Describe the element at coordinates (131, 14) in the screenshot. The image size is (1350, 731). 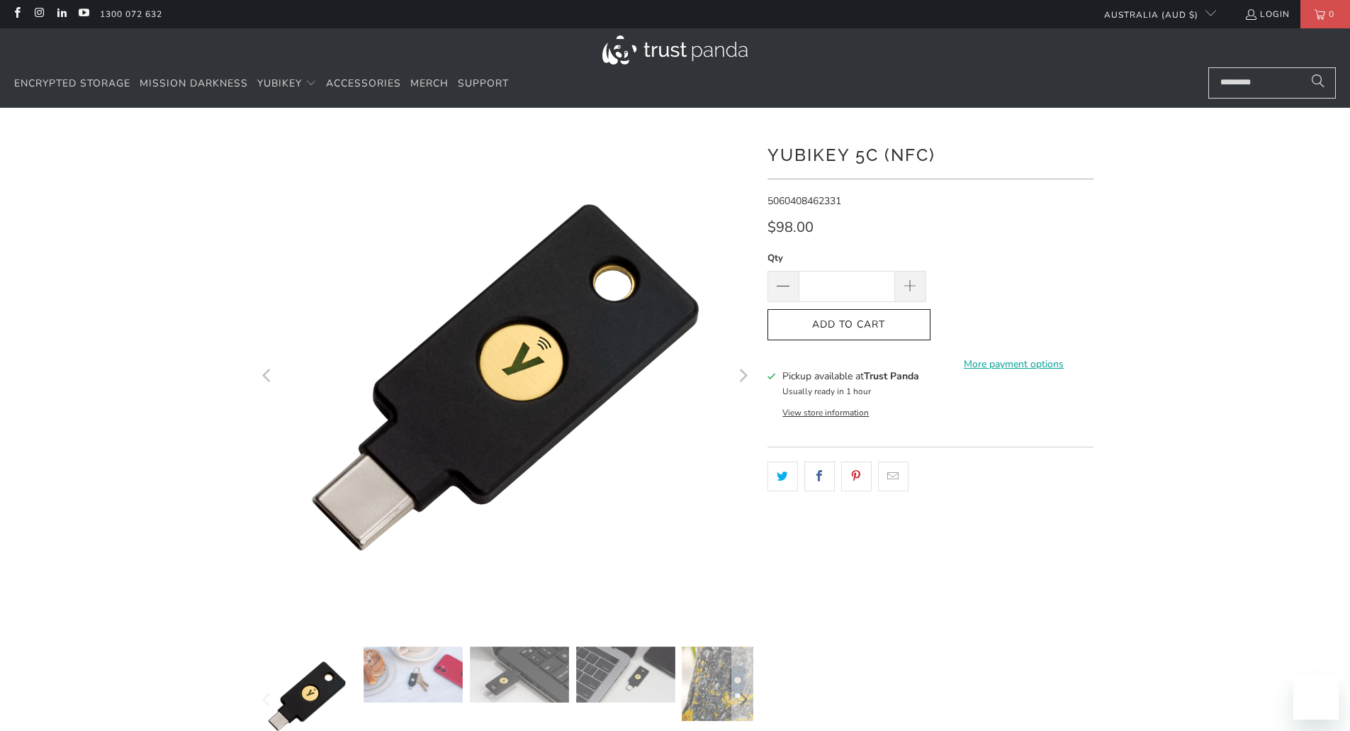
I see `a: 1300 072 632` at that location.